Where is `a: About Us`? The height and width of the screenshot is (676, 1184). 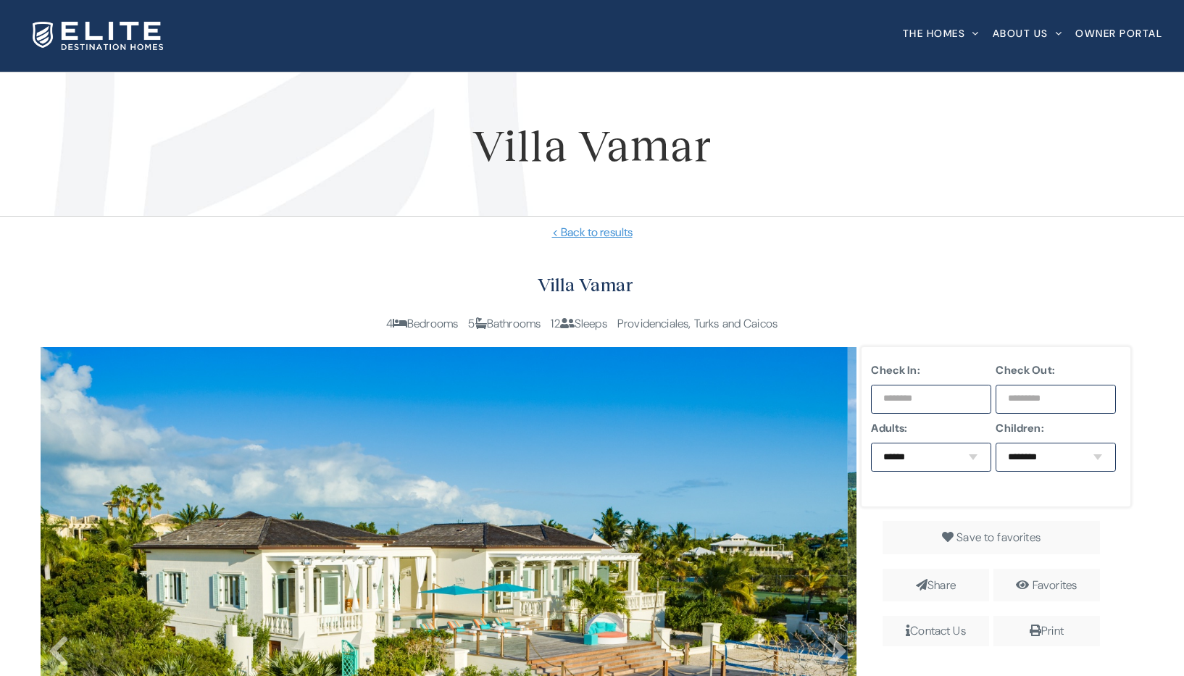
a: About Us is located at coordinates (1027, 33).